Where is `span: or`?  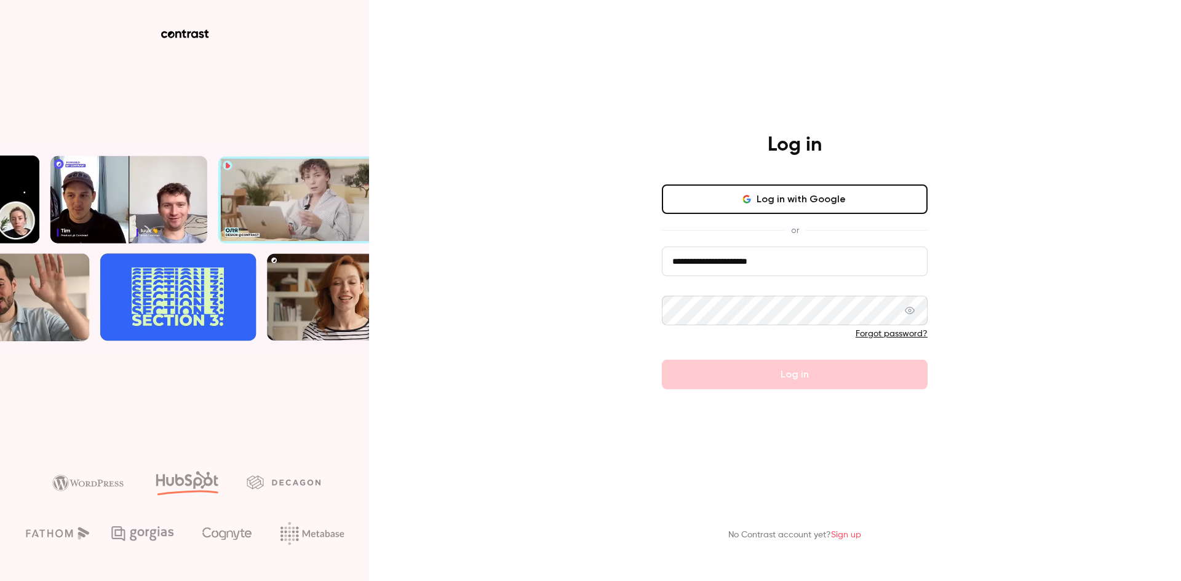
span: or is located at coordinates (795, 230).